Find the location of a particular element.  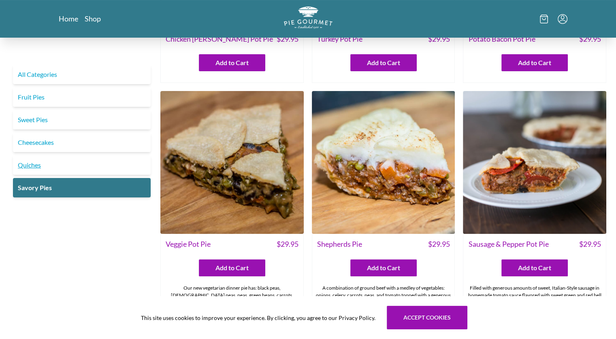

img: Sausage & Pepper Pot Pie is located at coordinates (534, 163).